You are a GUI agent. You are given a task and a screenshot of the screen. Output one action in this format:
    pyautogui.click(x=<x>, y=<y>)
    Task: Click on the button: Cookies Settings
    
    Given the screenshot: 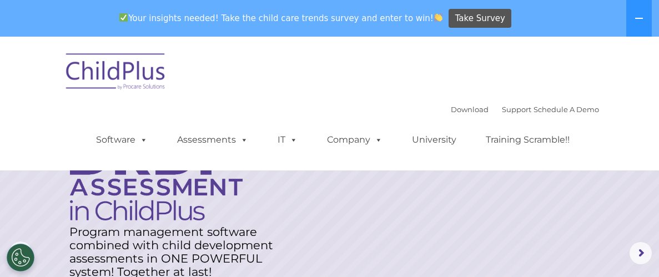 What is the action you would take?
    pyautogui.click(x=21, y=258)
    